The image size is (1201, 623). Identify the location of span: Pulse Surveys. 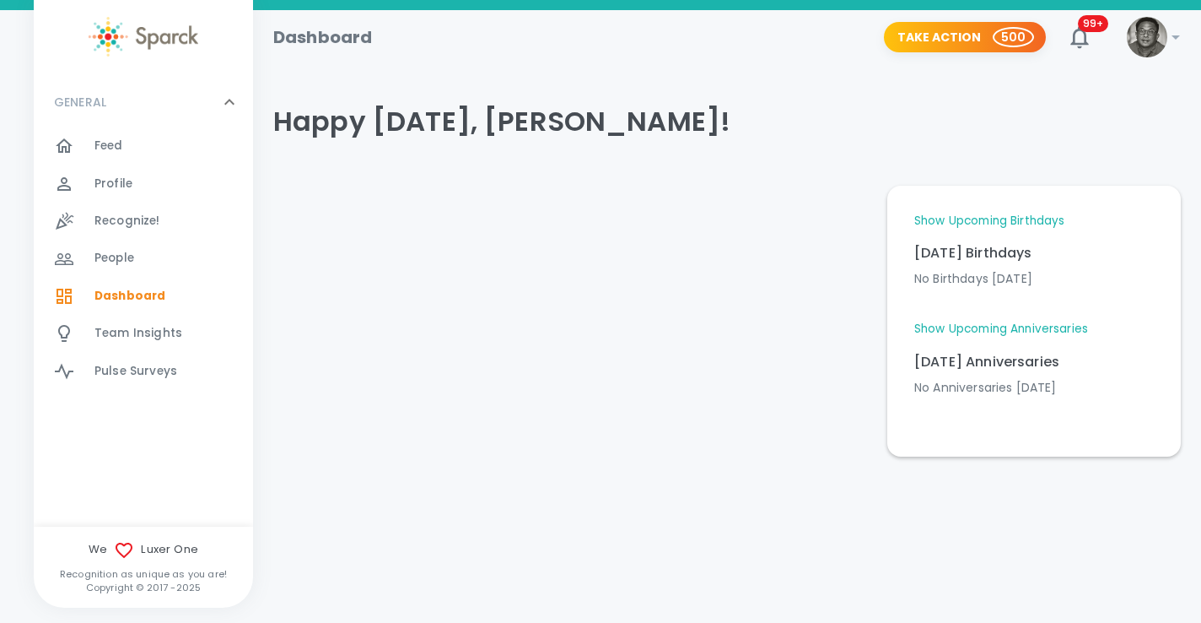
(136, 371).